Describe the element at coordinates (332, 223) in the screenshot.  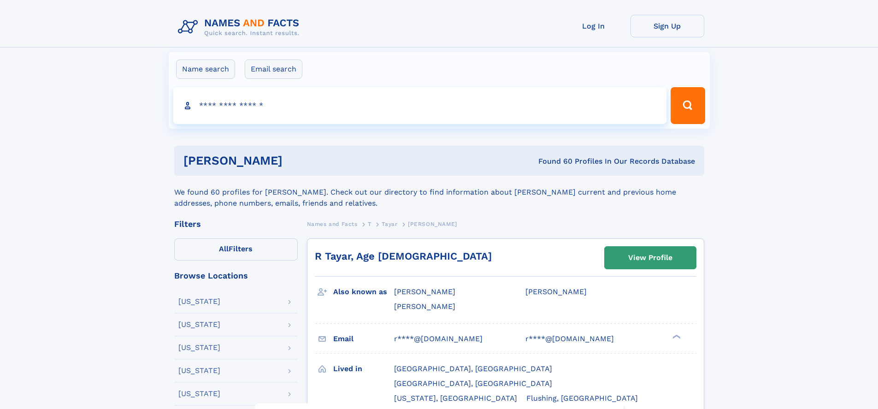
I see `a: Names and Facts` at that location.